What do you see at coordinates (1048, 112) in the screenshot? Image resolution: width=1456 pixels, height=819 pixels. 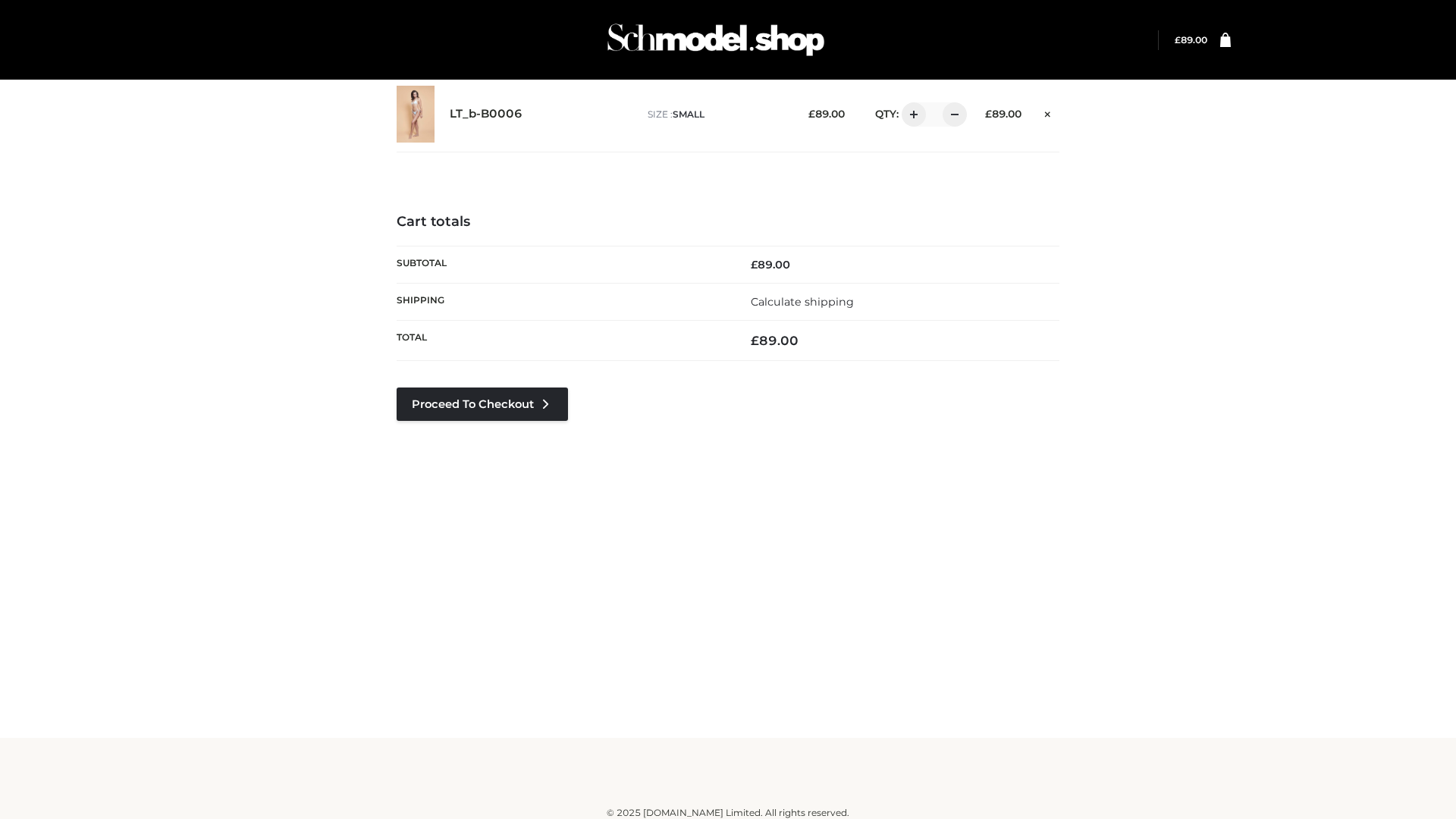 I see `a: Remove this item` at bounding box center [1048, 112].